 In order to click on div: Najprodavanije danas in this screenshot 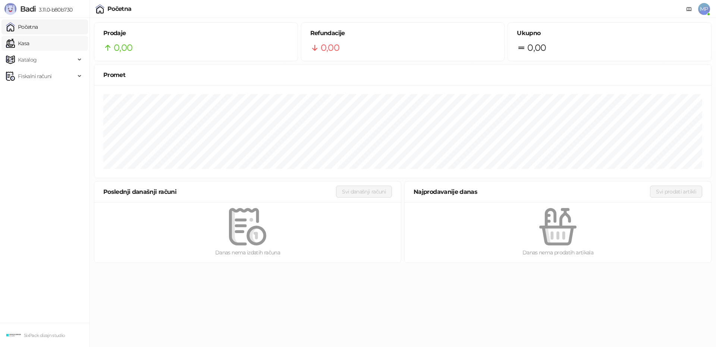, I will do `click(532, 191)`.